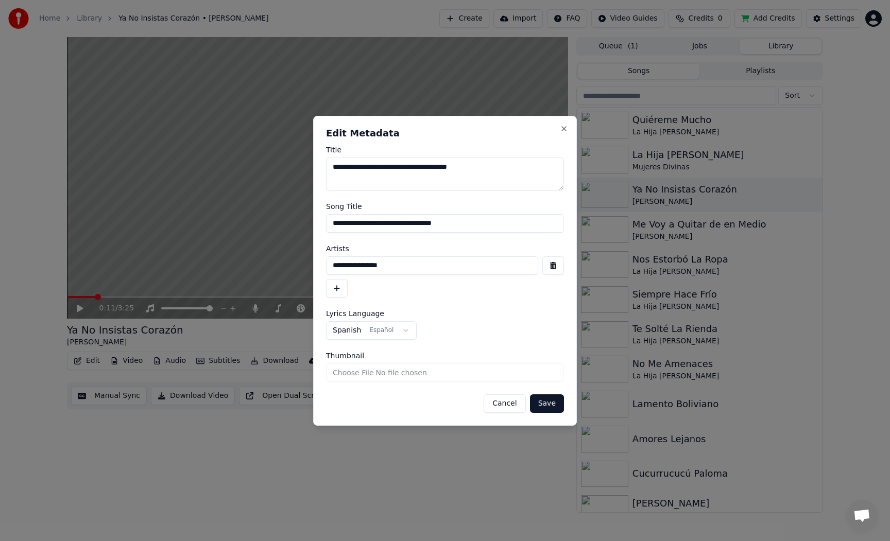 This screenshot has height=541, width=890. What do you see at coordinates (355, 314) in the screenshot?
I see `span: Lyrics Language` at bounding box center [355, 314].